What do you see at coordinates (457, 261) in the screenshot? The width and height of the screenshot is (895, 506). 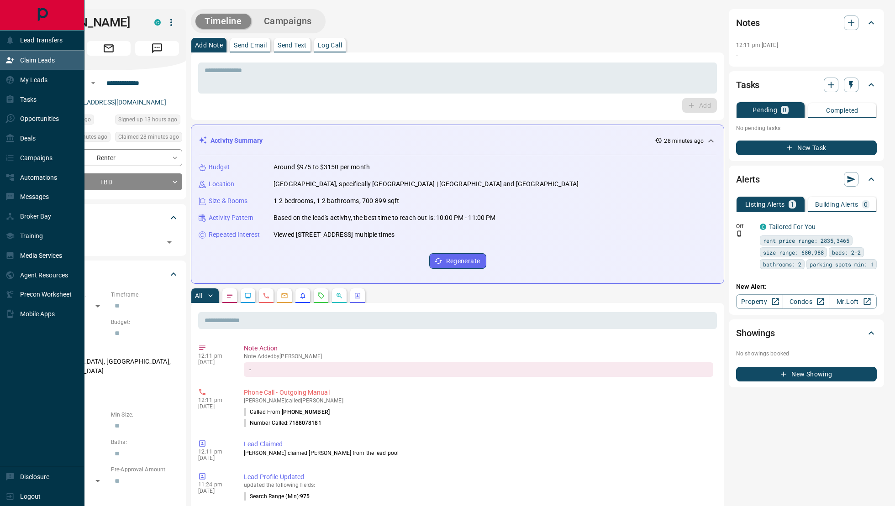 I see `button: Regenerate` at bounding box center [457, 261].